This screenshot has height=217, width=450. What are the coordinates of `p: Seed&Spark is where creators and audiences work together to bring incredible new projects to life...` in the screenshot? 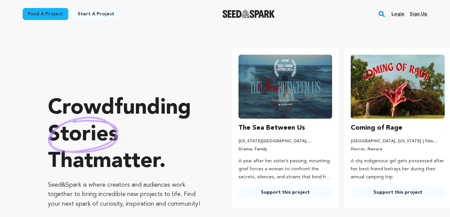 It's located at (127, 195).